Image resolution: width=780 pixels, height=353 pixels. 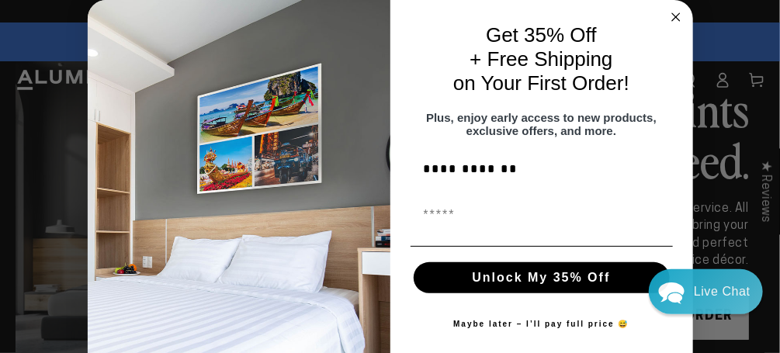 I want to click on span: Plus, enjoy early access to new products, exclusive offers, and more., so click(x=541, y=124).